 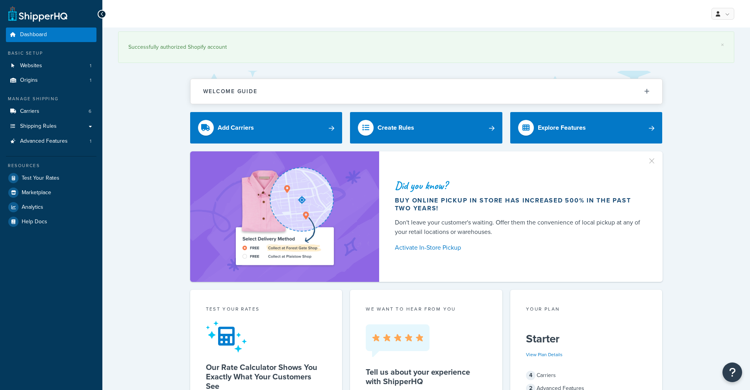 What do you see at coordinates (426, 91) in the screenshot?
I see `button: Welcome Guide` at bounding box center [426, 91].